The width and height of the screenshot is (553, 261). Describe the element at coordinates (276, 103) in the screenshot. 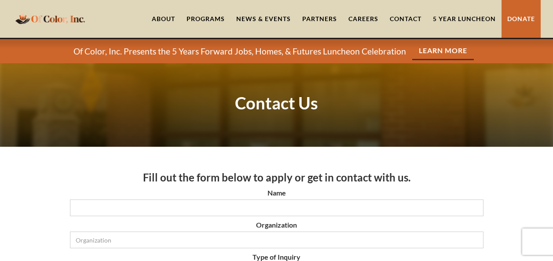

I see `strong: Contact Us` at that location.